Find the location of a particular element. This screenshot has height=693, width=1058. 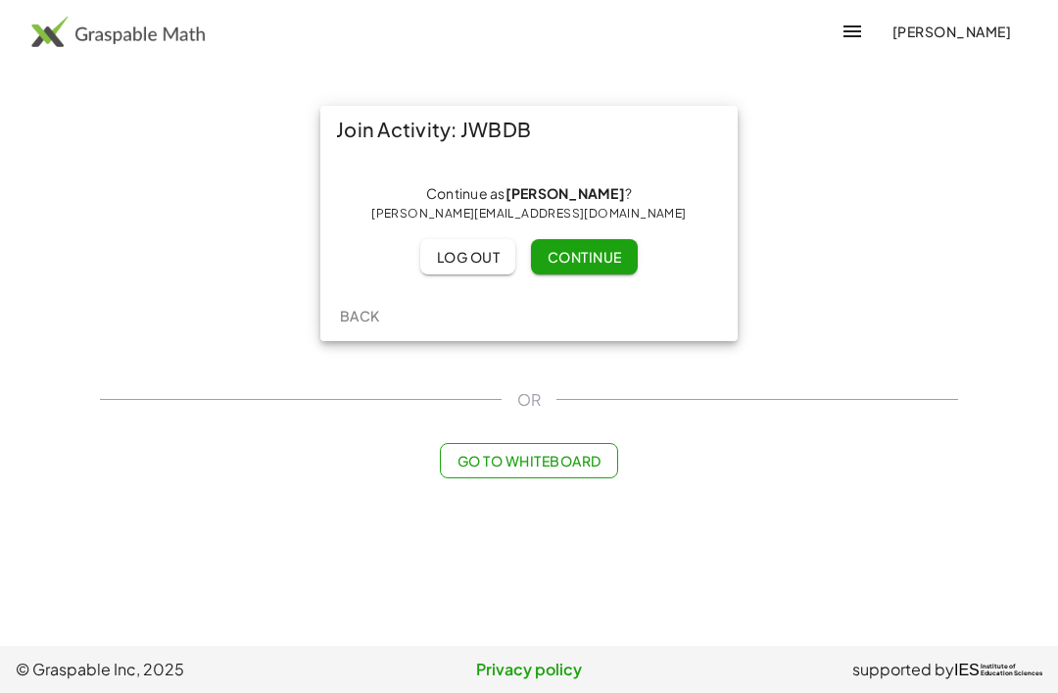

button: Back is located at coordinates (360, 316).